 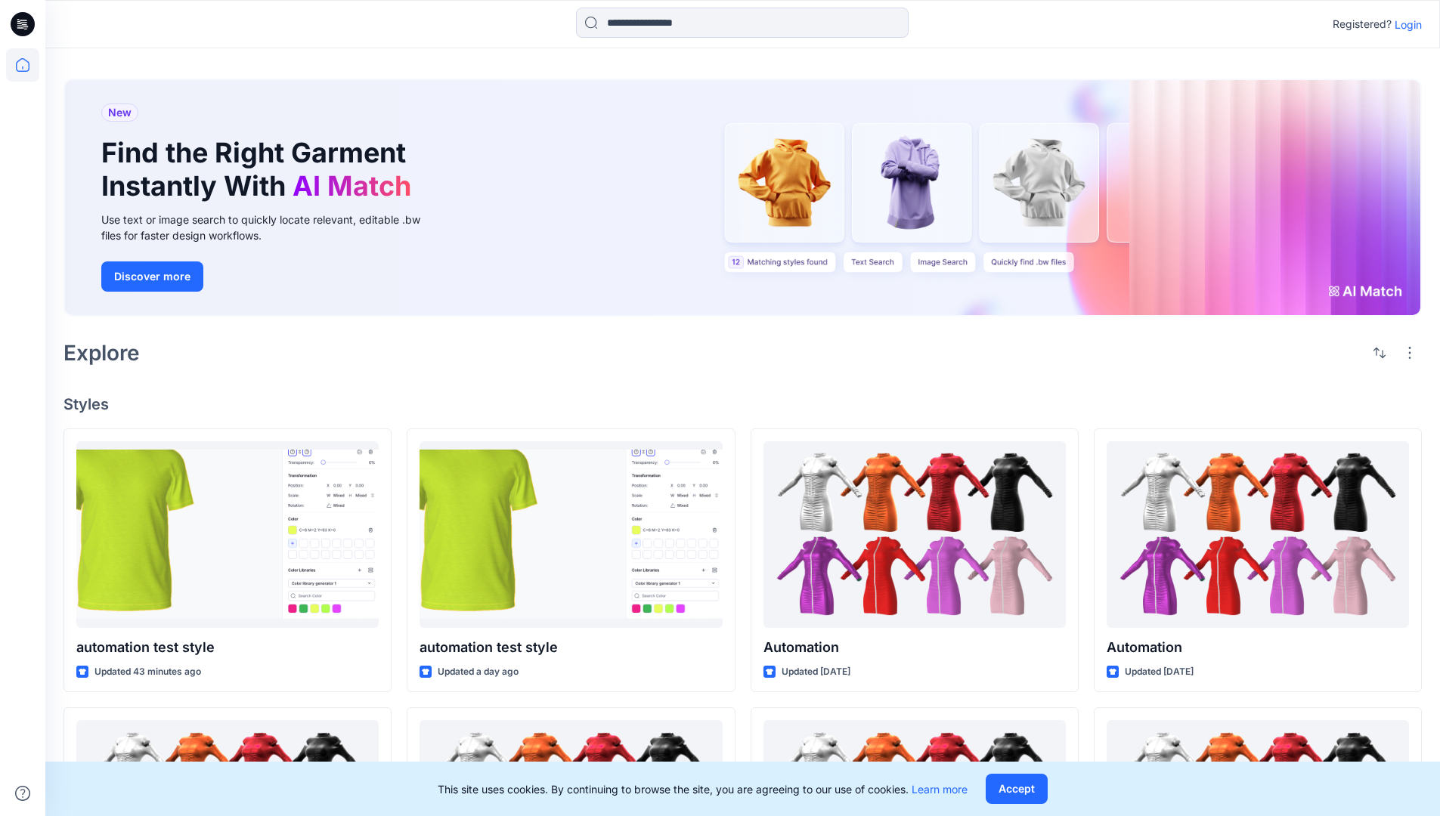 I want to click on h1: Find the Right Garment Instantly With, so click(x=260, y=169).